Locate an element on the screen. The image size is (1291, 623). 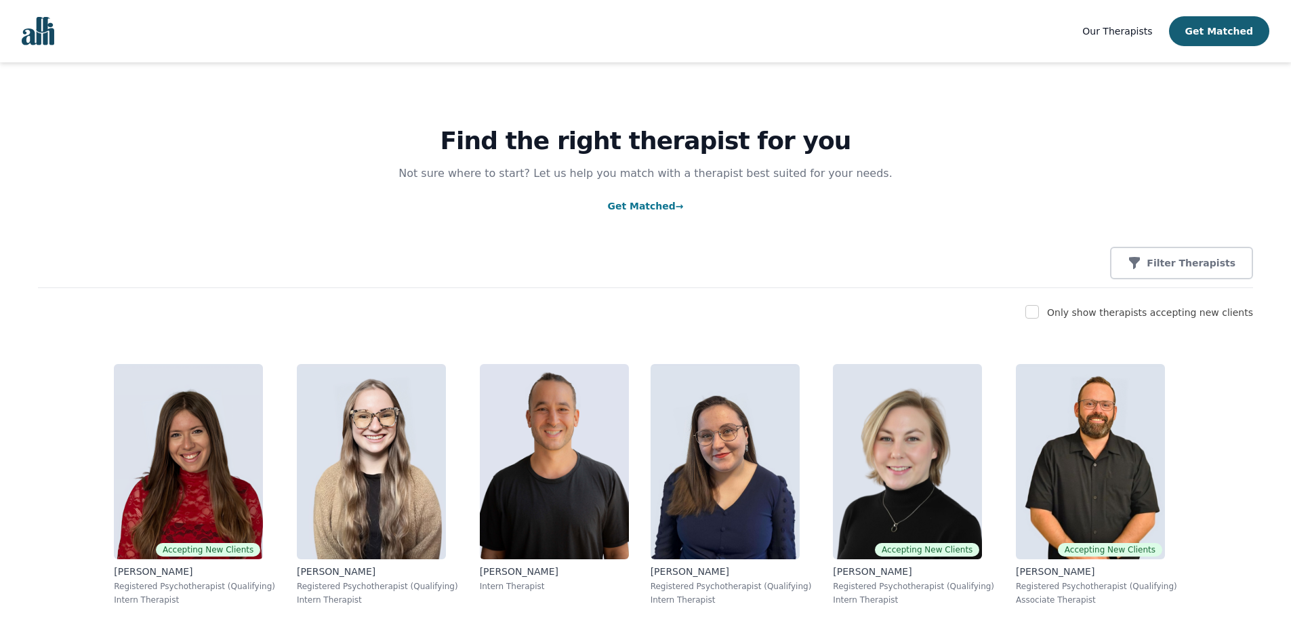
img: Faith_Woodley is located at coordinates (371, 461).